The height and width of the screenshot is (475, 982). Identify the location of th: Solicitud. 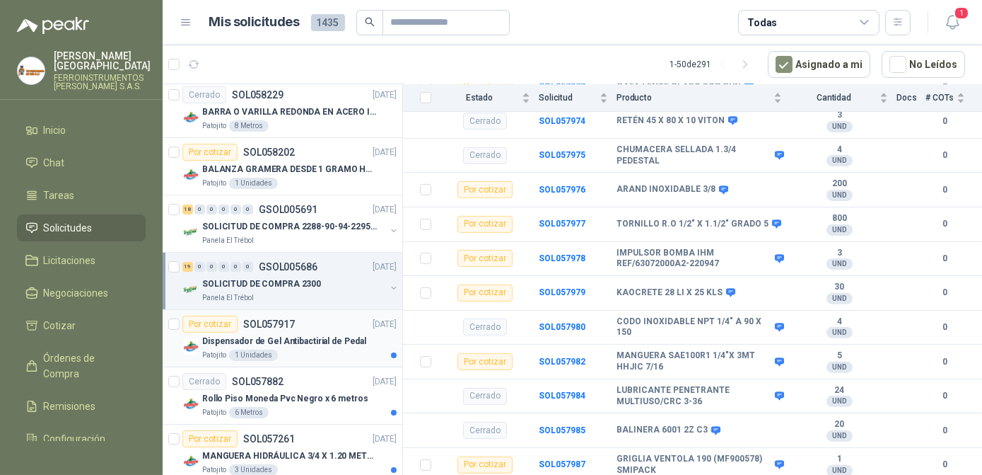
(578, 98).